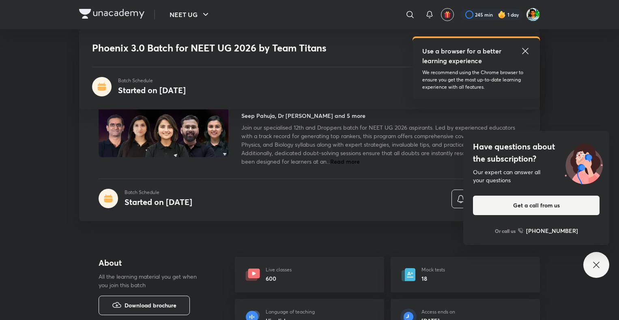 The height and width of the screenshot is (320, 619). Describe the element at coordinates (290, 312) in the screenshot. I see `p: Language of teaching` at that location.